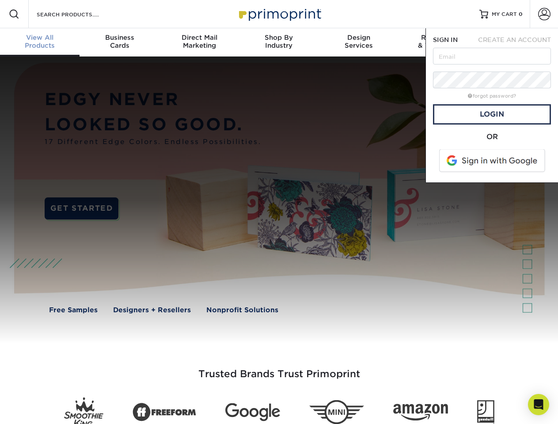 The height and width of the screenshot is (424, 558). What do you see at coordinates (279, 42) in the screenshot?
I see `div: Industry` at bounding box center [279, 42].